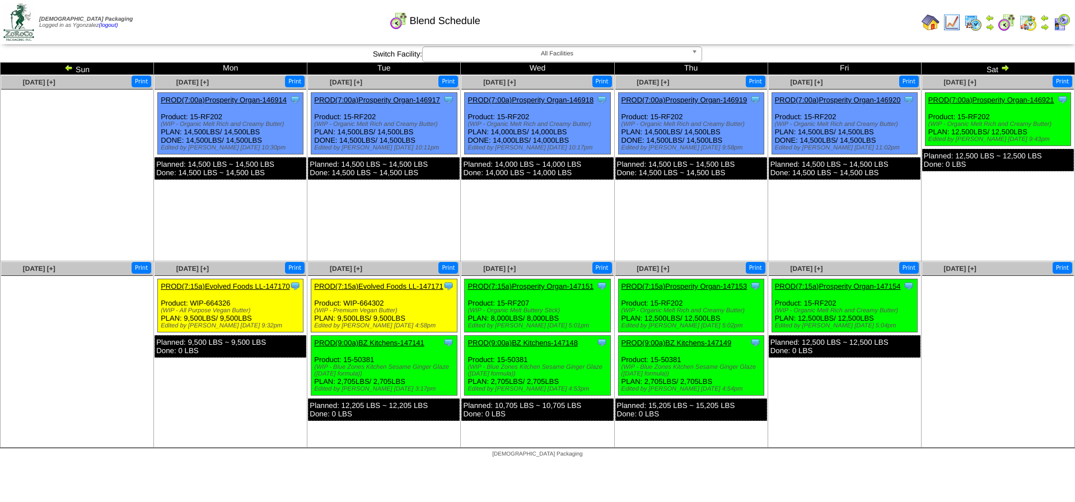  I want to click on img: calendarinout.gif, so click(1028, 22).